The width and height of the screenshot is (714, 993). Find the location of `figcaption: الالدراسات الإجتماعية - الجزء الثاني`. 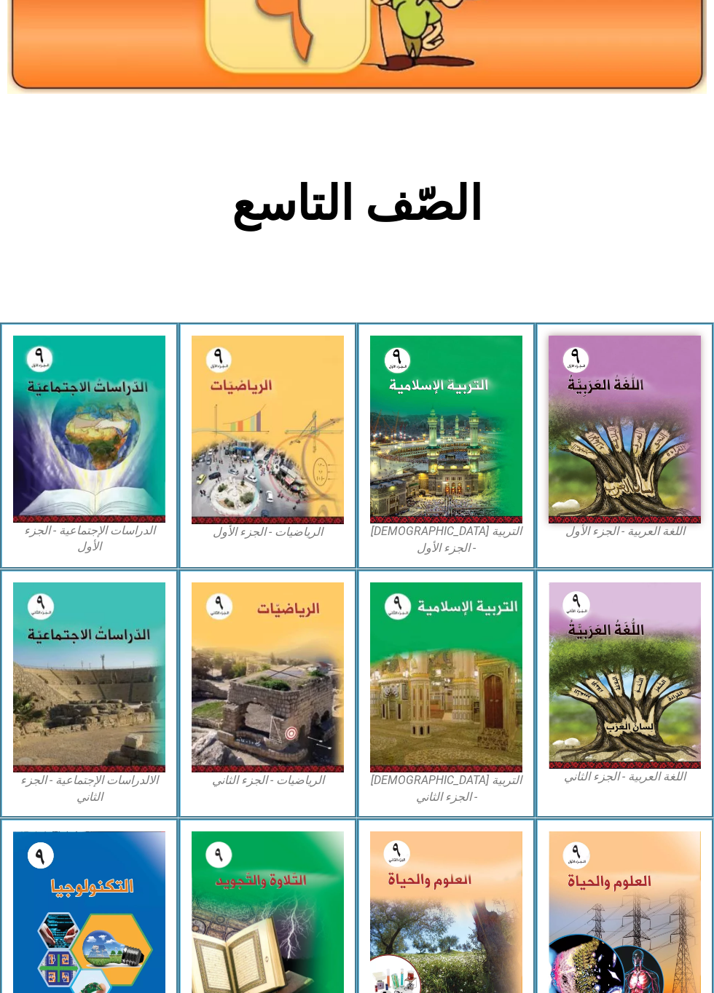

figcaption: الالدراسات الإجتماعية - الجزء الثاني is located at coordinates (89, 789).